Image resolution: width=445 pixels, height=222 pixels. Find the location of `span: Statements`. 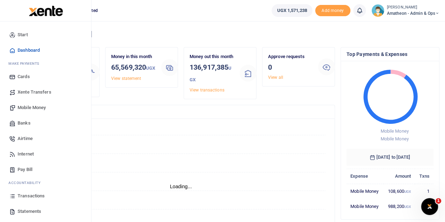

span: Statements is located at coordinates (29, 211).